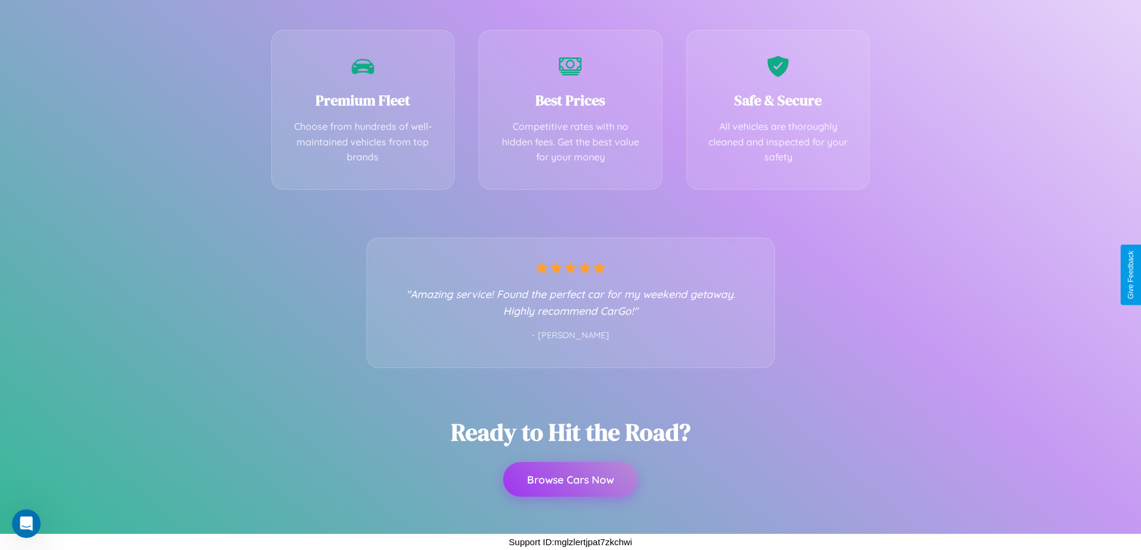 Image resolution: width=1141 pixels, height=550 pixels. I want to click on h2: Ready to Hit the Road?, so click(571, 432).